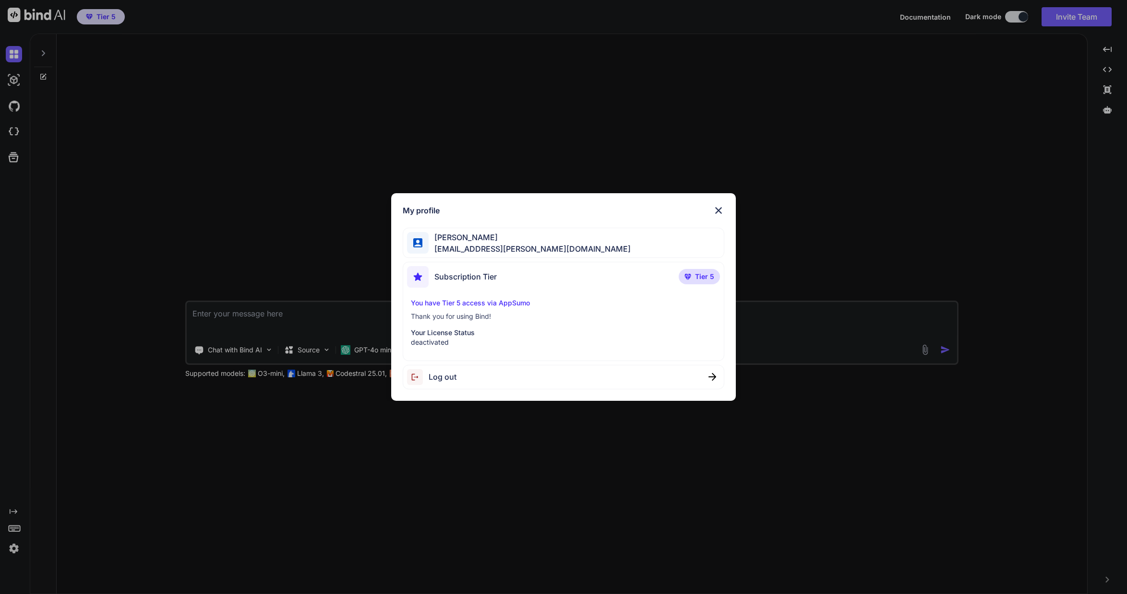 The image size is (1127, 594). I want to click on p: Your License Status, so click(563, 333).